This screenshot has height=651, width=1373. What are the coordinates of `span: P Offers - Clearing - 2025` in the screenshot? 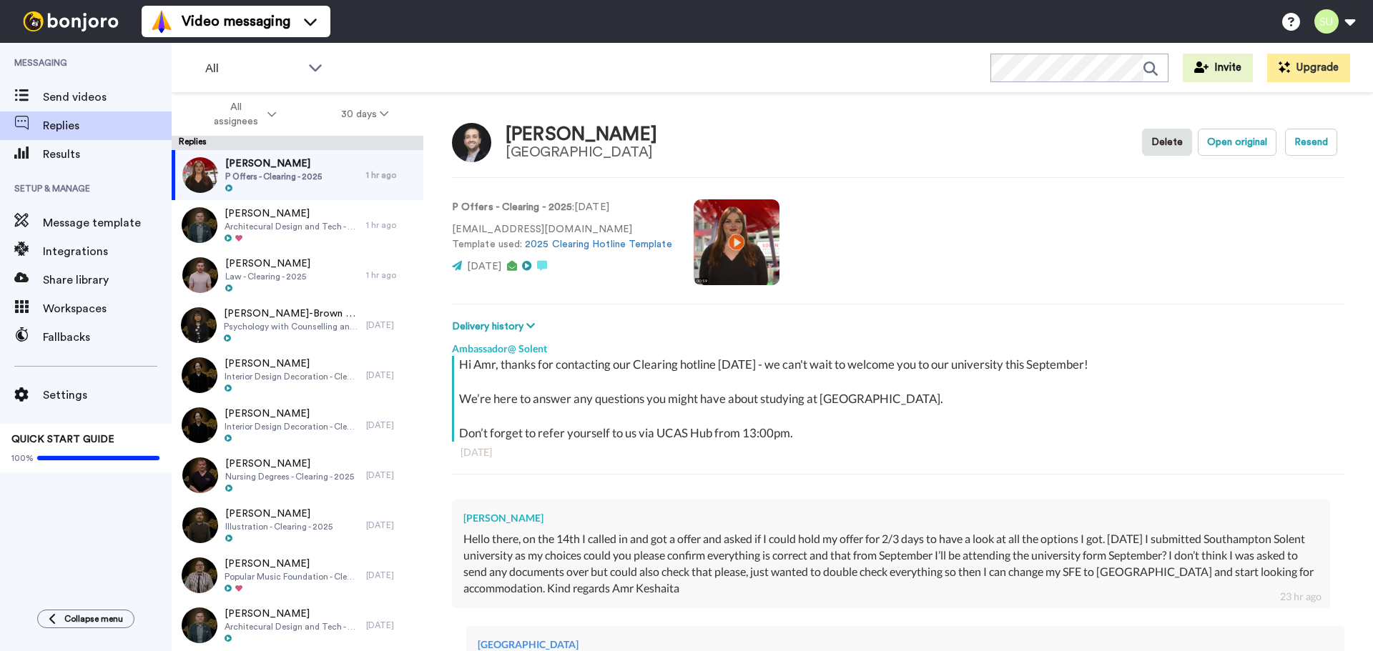 It's located at (273, 177).